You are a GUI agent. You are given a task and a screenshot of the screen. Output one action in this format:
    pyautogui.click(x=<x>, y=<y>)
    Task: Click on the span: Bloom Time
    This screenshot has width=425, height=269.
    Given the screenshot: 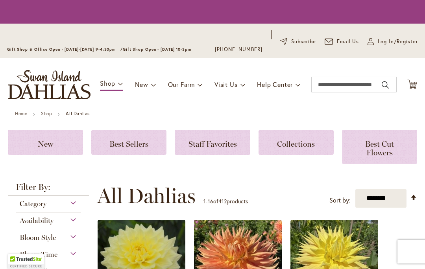 What is the action you would take?
    pyautogui.click(x=39, y=255)
    